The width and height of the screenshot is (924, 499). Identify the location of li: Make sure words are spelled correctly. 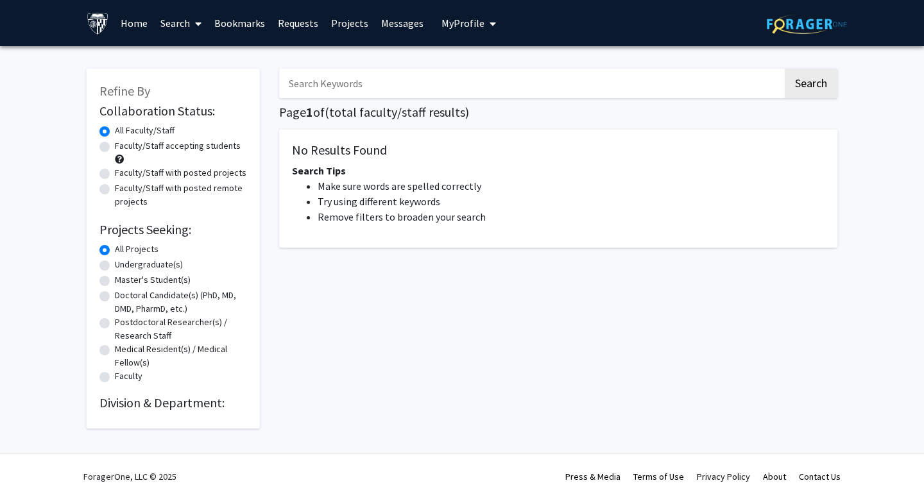
(571, 186).